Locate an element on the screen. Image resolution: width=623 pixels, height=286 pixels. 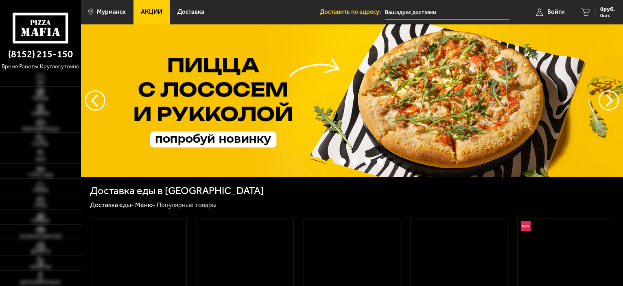
button: предыдущий is located at coordinates (608, 100).